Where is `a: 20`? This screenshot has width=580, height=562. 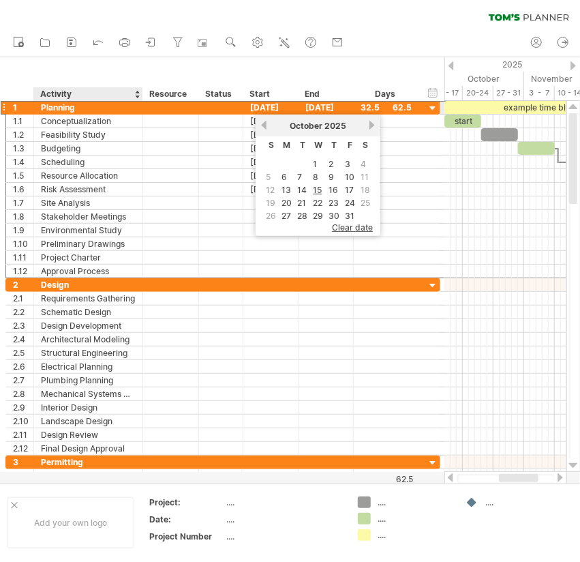
a: 20 is located at coordinates (286, 203).